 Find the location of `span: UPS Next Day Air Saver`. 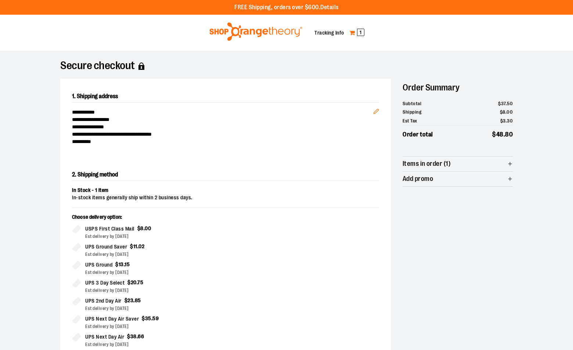

span: UPS Next Day Air Saver is located at coordinates (112, 319).